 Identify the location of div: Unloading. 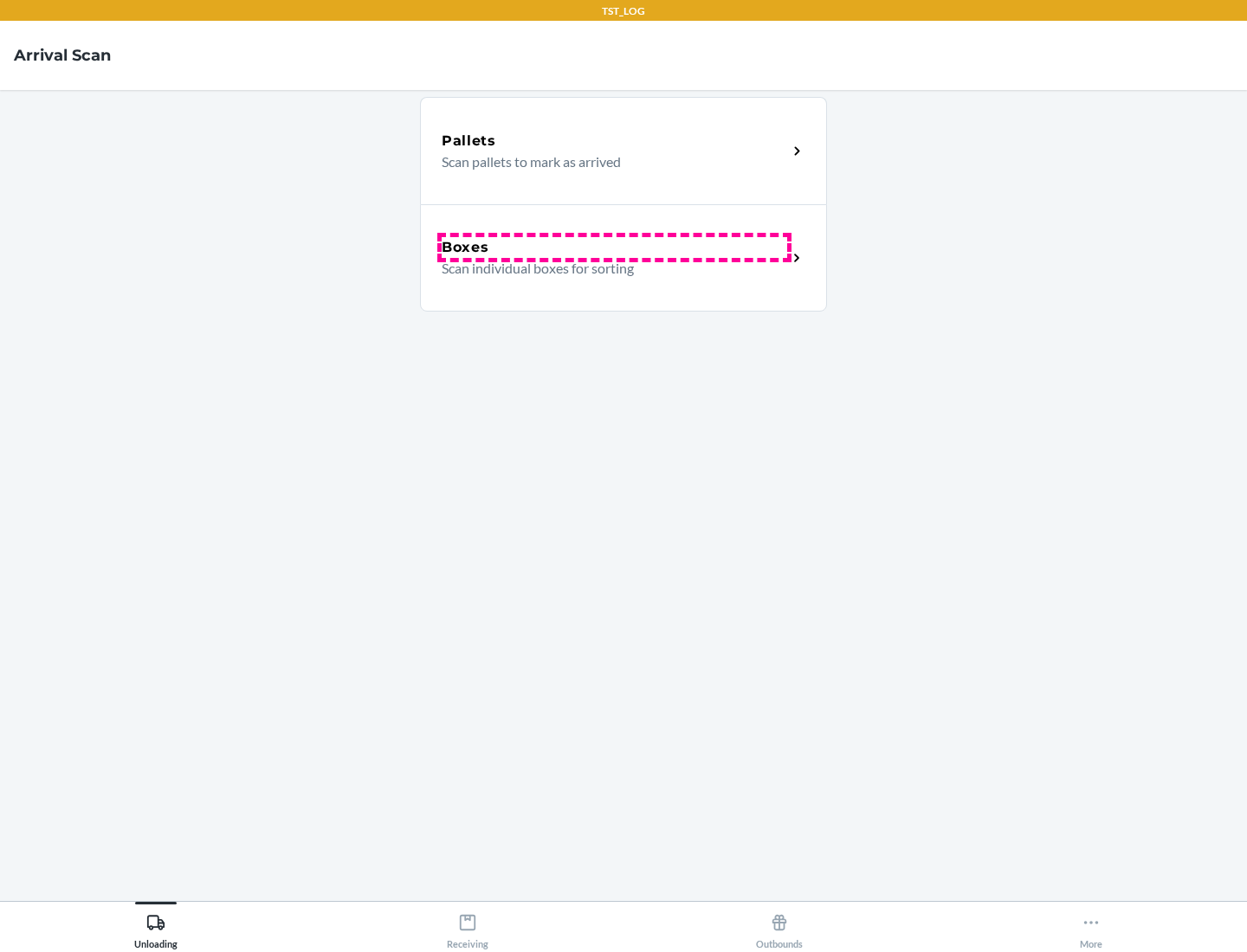
(156, 928).